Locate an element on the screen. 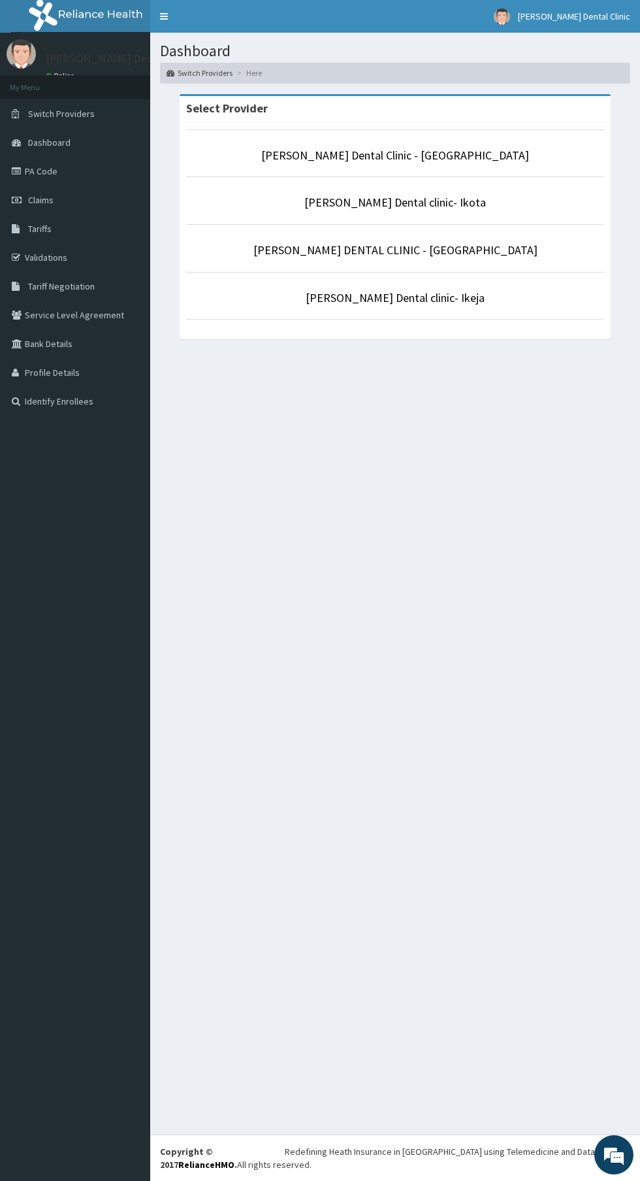 The height and width of the screenshot is (1181, 640). a: Switch Providers is located at coordinates (199, 73).